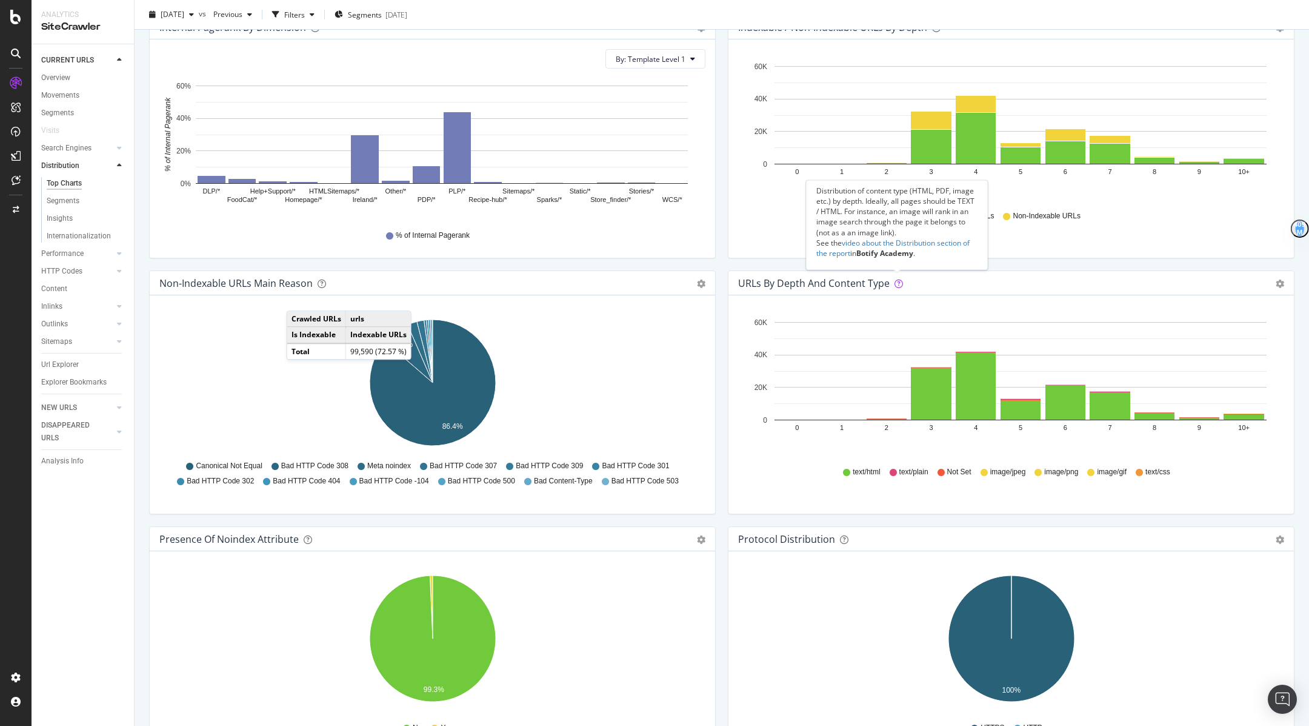 The height and width of the screenshot is (726, 1309). I want to click on text: 20K, so click(761, 132).